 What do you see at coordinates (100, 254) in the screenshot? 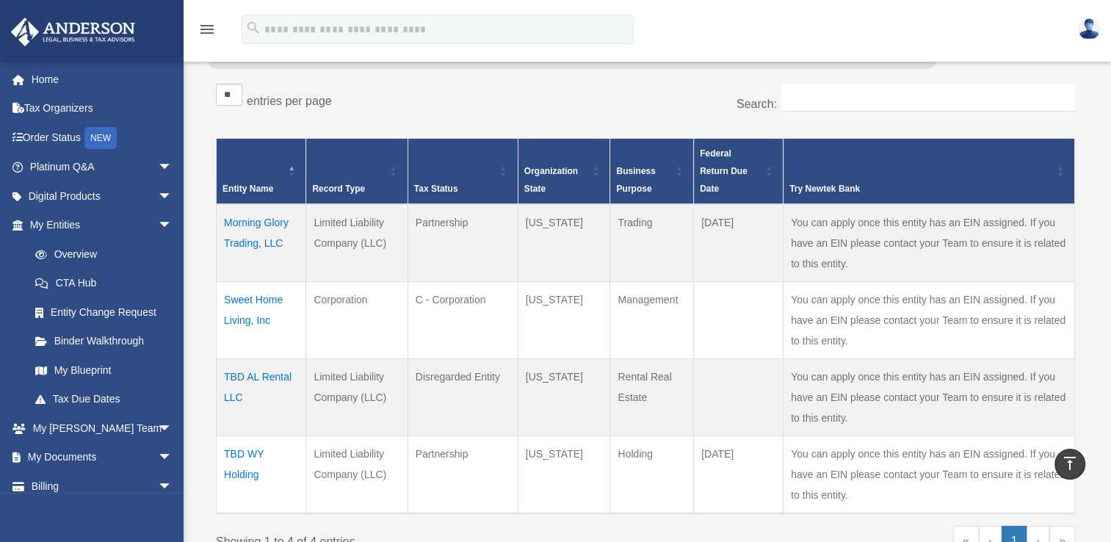
I see `a: Overview` at bounding box center [100, 254].